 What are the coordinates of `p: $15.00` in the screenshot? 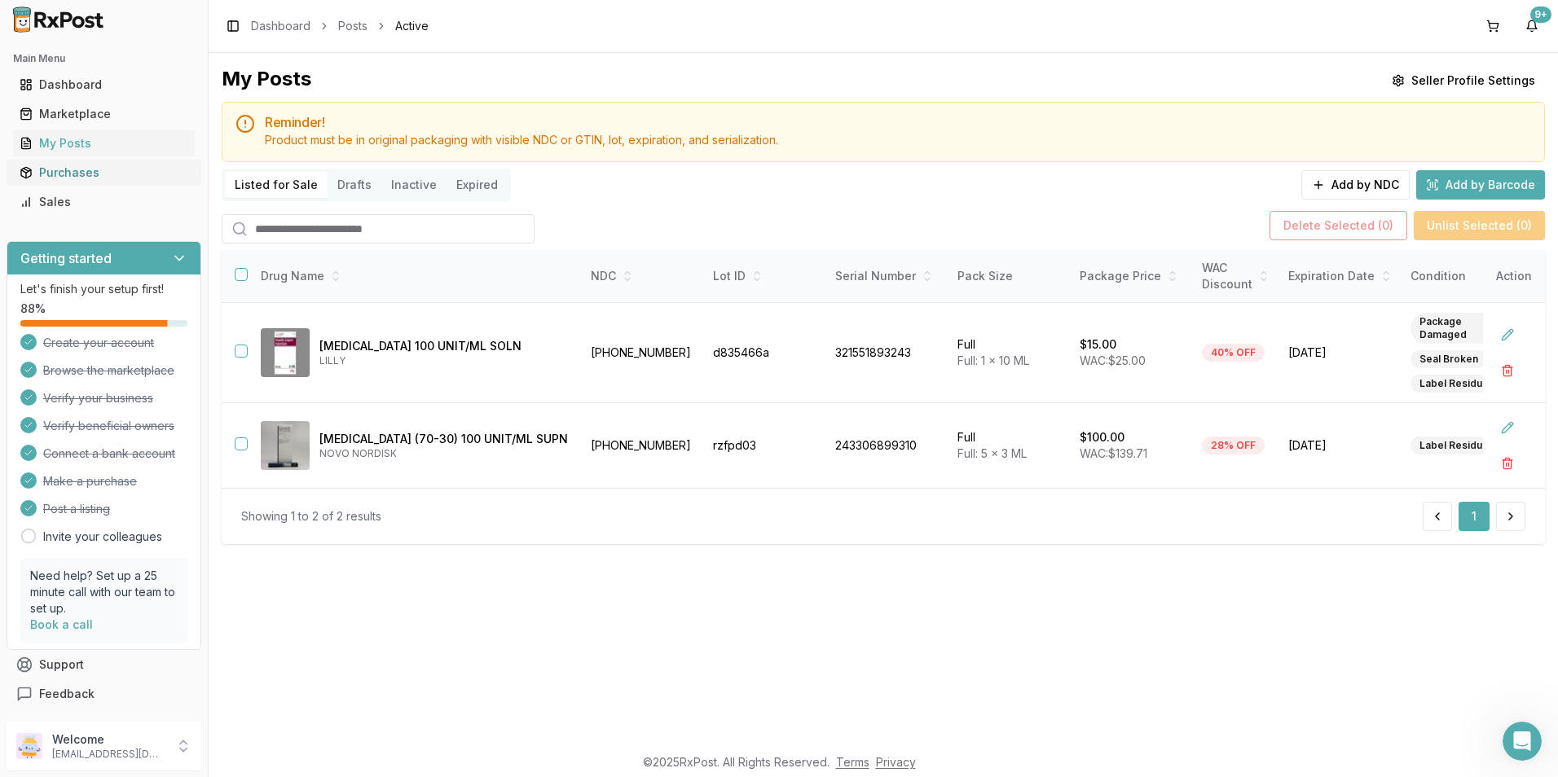 It's located at (1098, 345).